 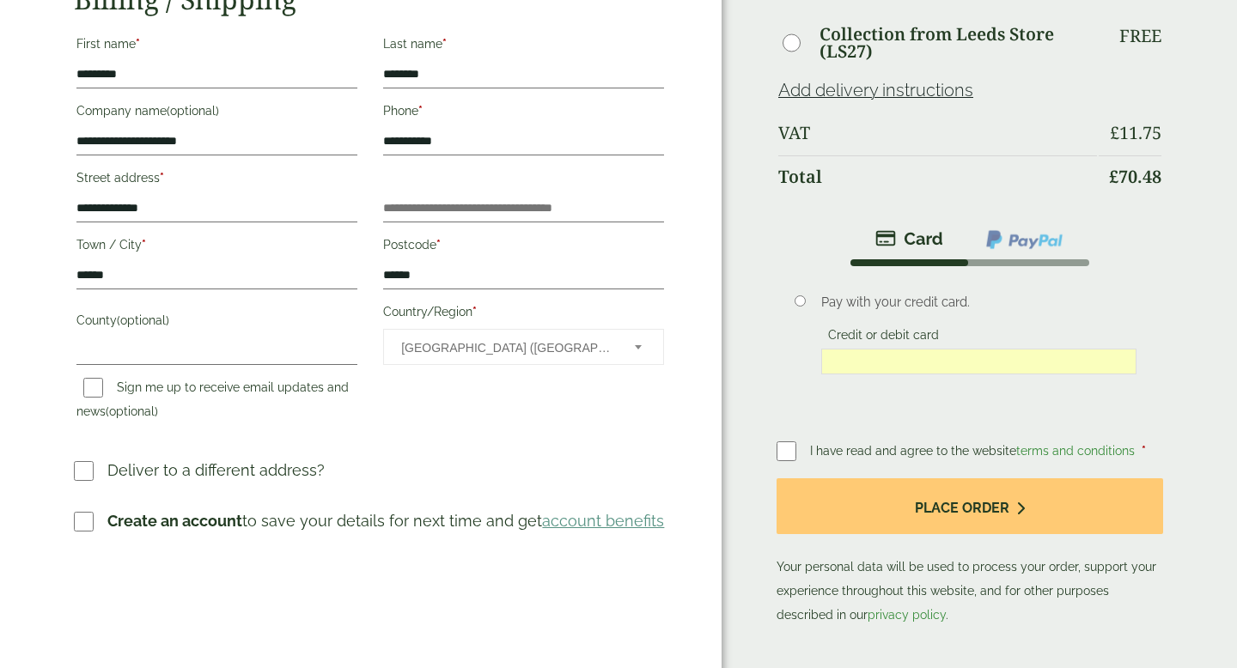 I want to click on label: Last name, so click(x=523, y=46).